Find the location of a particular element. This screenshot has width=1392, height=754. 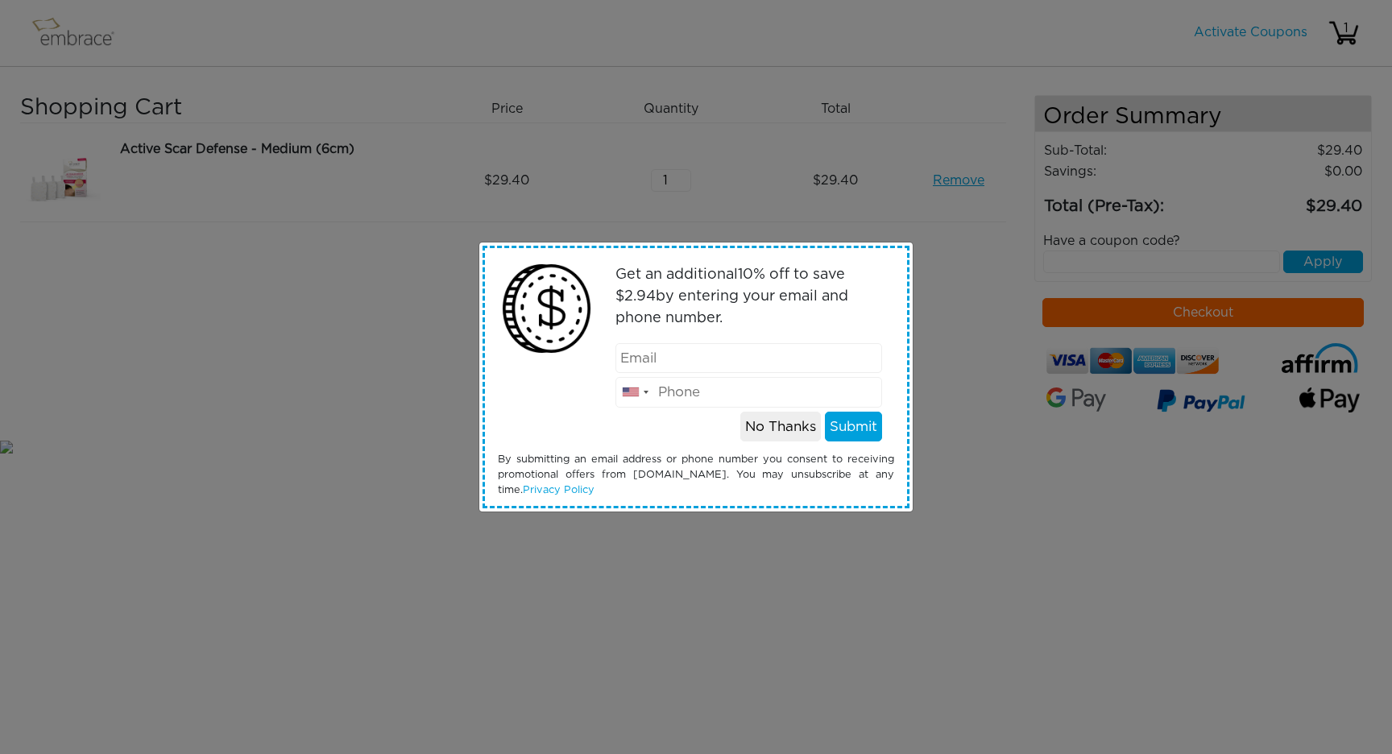

p: Get an additional % off to save $ by entering your email and phone number. is located at coordinates (749, 296).